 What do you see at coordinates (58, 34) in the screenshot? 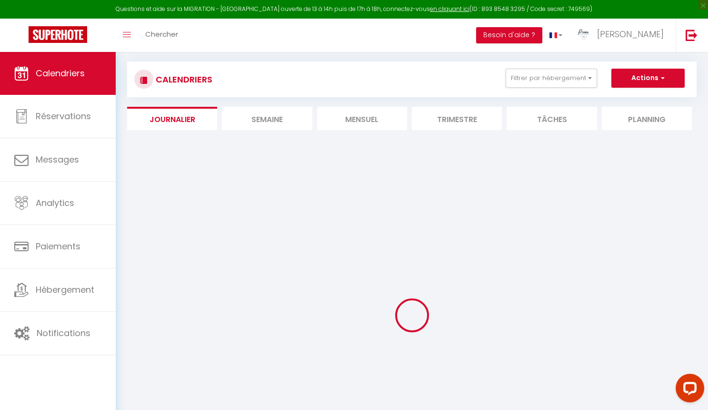
I see `img: Super Booking` at bounding box center [58, 34].